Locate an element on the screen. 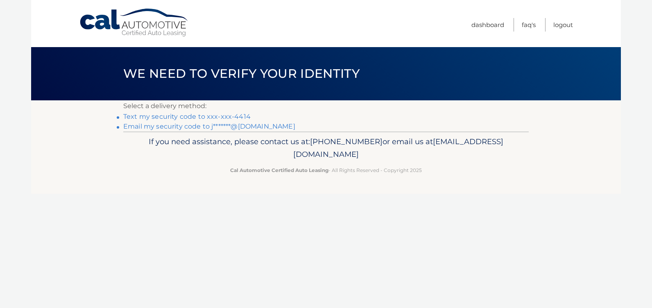 Image resolution: width=652 pixels, height=308 pixels. a: Text my security code to xxx-xxx-4414 is located at coordinates (187, 116).